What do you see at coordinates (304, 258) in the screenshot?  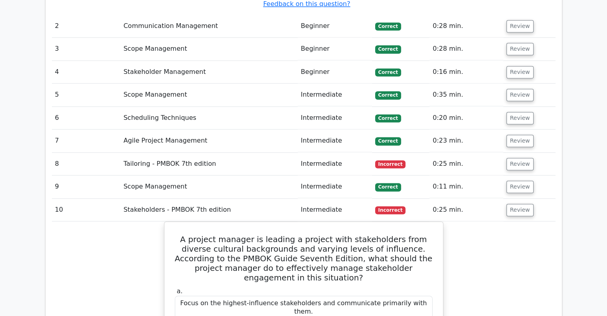 I see `h5: A project manager is leading a project with stakeholders from diverse cultural backgrounds and va...` at bounding box center [304, 258].